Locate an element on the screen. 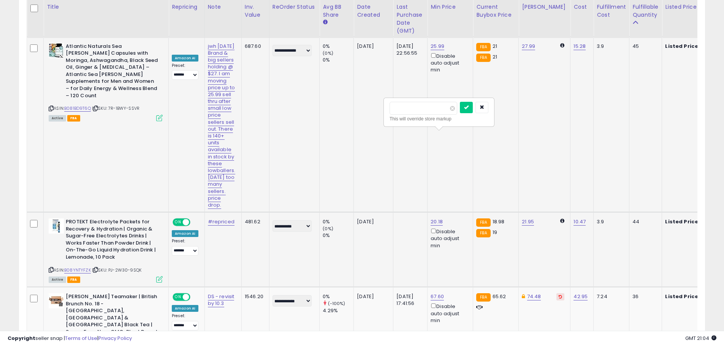  a: 42.95 is located at coordinates (580, 297).